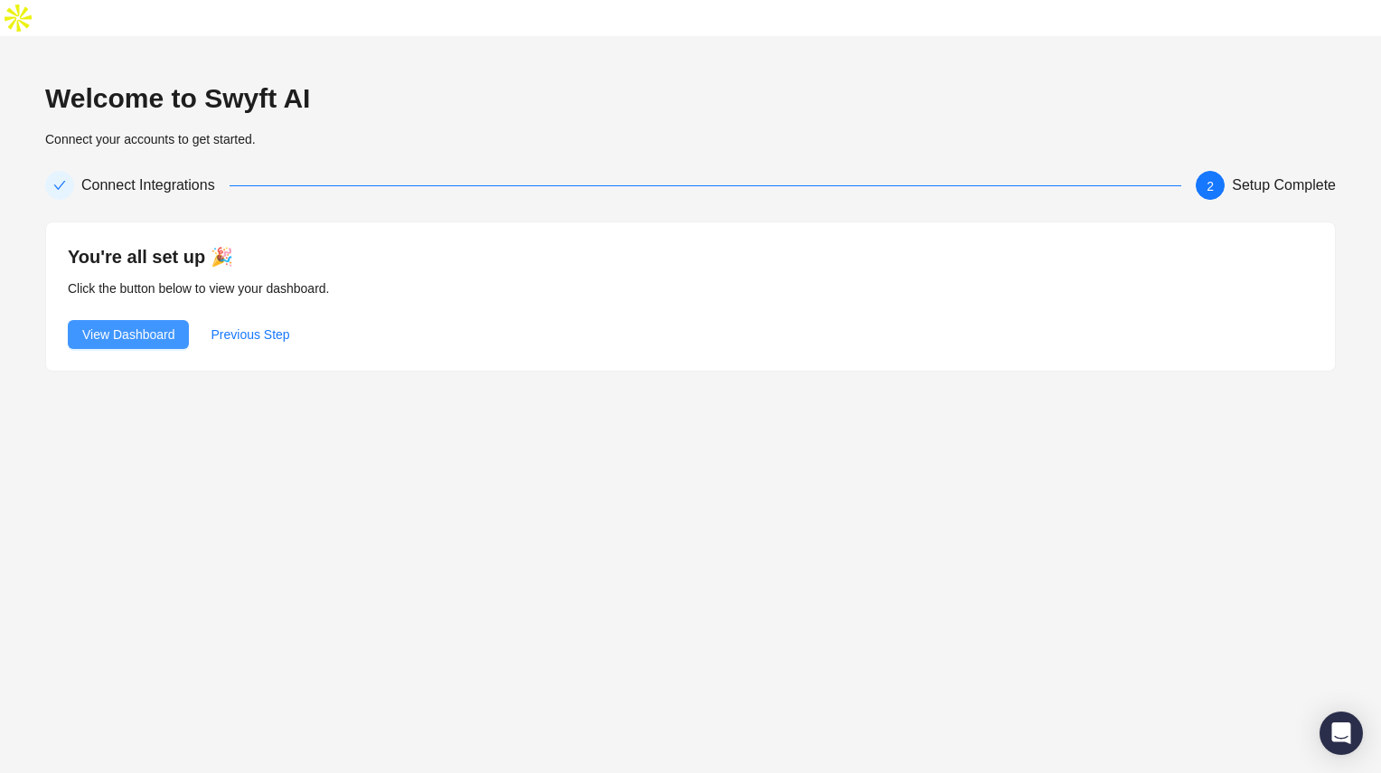 The height and width of the screenshot is (773, 1381). Describe the element at coordinates (155, 185) in the screenshot. I see `div: Connect Integrations` at that location.